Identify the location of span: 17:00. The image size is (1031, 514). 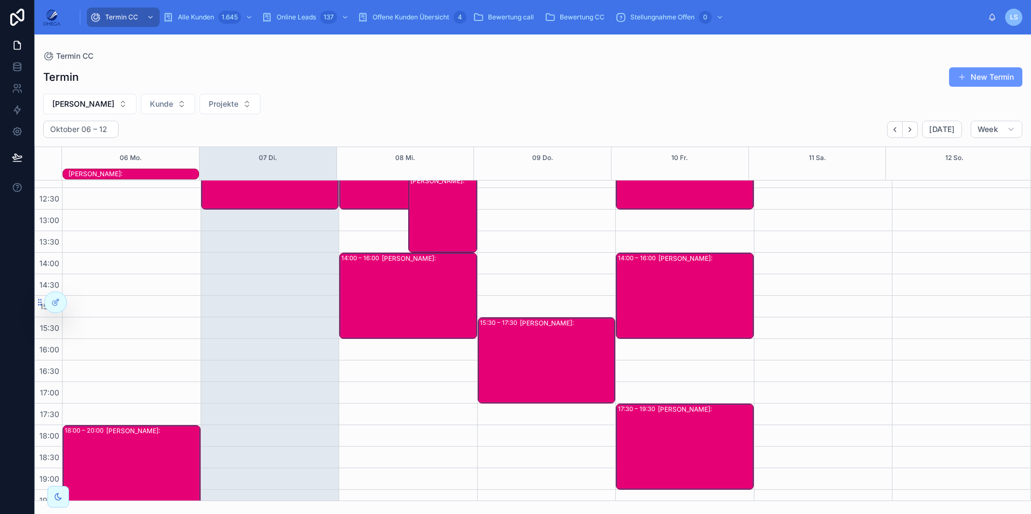
(50, 393).